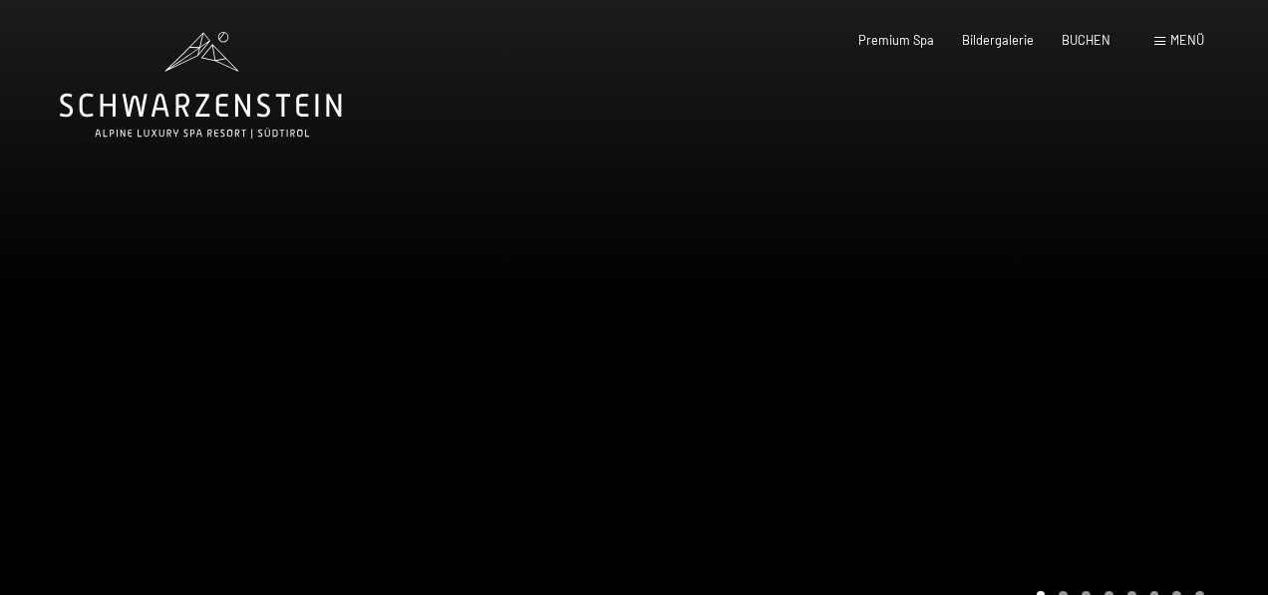 The image size is (1268, 595). What do you see at coordinates (1086, 40) in the screenshot?
I see `span: BUCHEN` at bounding box center [1086, 40].